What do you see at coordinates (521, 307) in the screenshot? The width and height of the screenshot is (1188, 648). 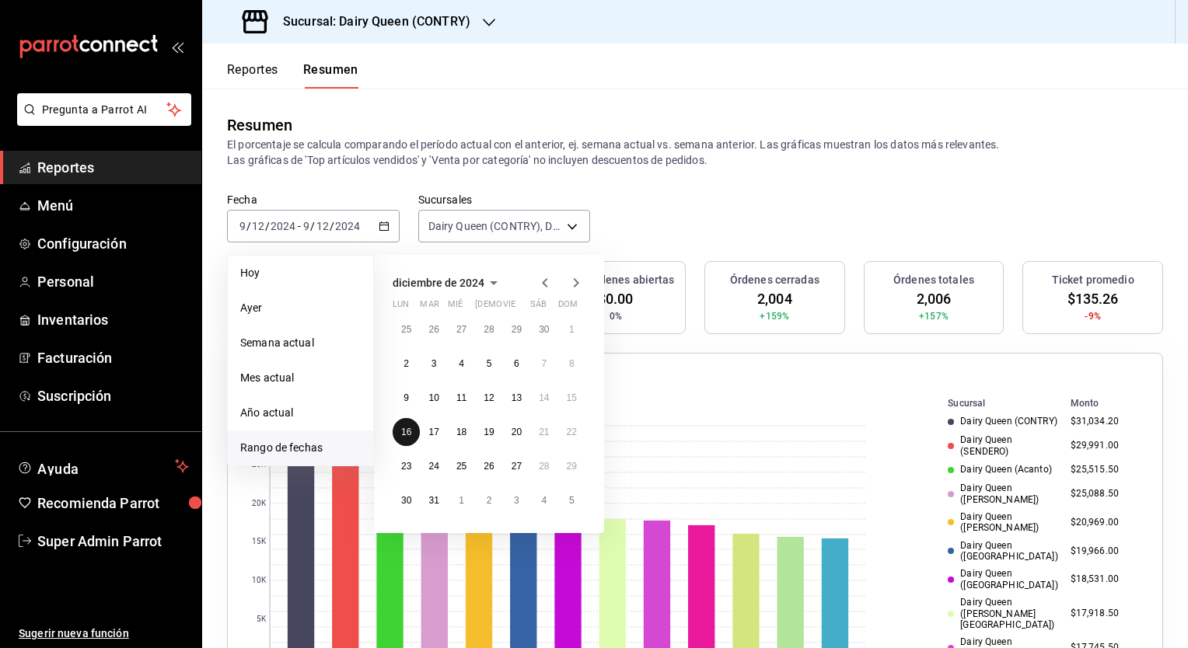 I see `abbr: jueves` at bounding box center [521, 307].